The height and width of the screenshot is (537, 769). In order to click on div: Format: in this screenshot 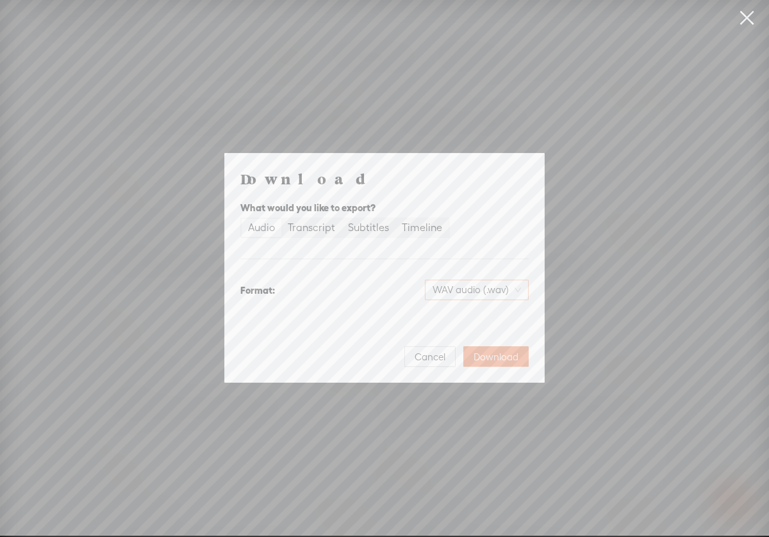, I will do `click(257, 291)`.